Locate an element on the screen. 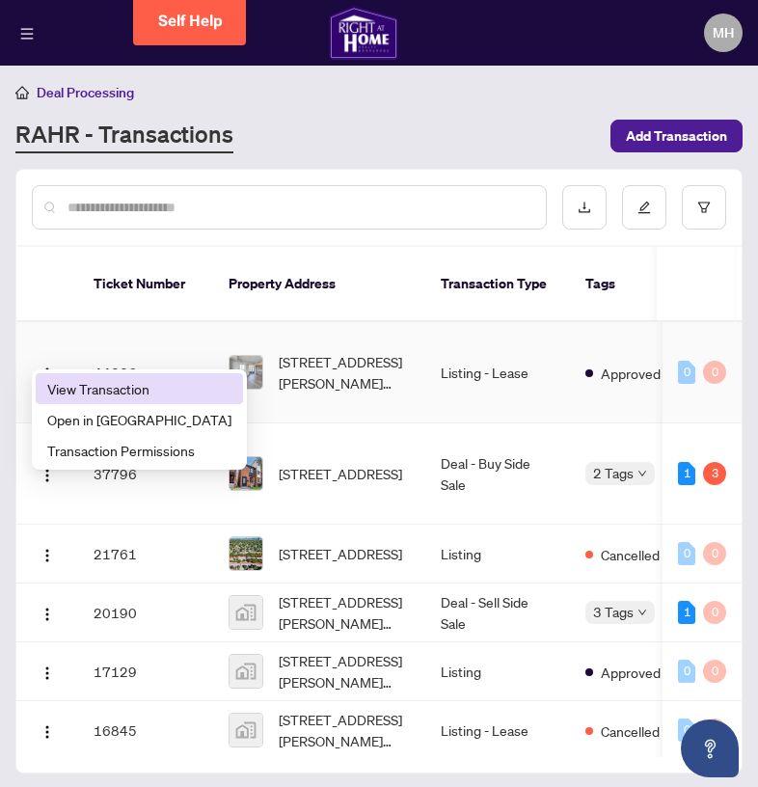 Image resolution: width=758 pixels, height=787 pixels. span: MH is located at coordinates (723, 33).